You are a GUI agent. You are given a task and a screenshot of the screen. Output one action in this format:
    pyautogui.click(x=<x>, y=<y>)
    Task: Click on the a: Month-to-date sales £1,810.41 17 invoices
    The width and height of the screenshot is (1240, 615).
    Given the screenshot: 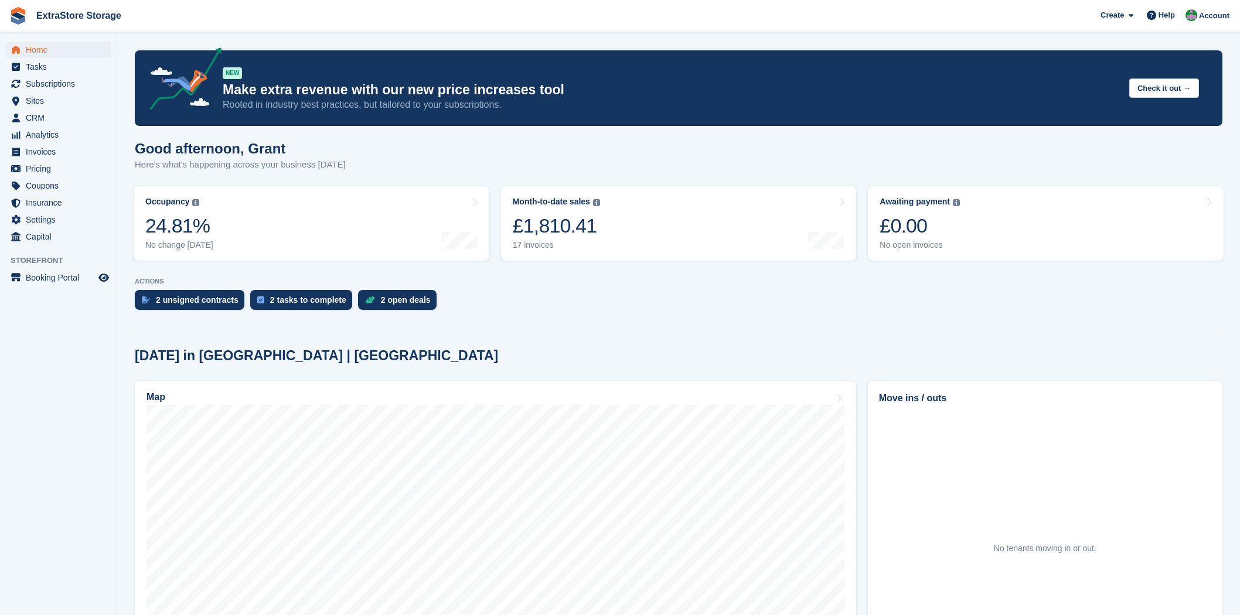 What is the action you would take?
    pyautogui.click(x=678, y=223)
    